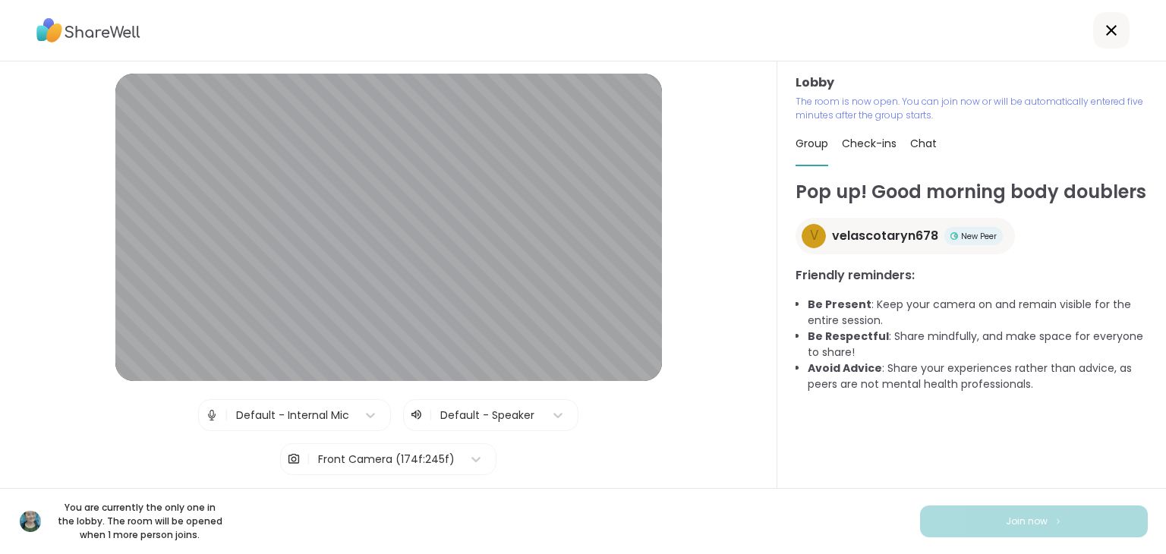 The width and height of the screenshot is (1166, 554). What do you see at coordinates (869, 143) in the screenshot?
I see `span: Check-ins` at bounding box center [869, 143].